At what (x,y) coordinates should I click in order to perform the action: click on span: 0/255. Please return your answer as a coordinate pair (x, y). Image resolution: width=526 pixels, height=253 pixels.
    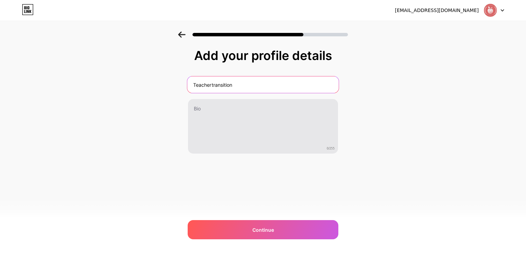
    Looking at the image, I should click on (330, 149).